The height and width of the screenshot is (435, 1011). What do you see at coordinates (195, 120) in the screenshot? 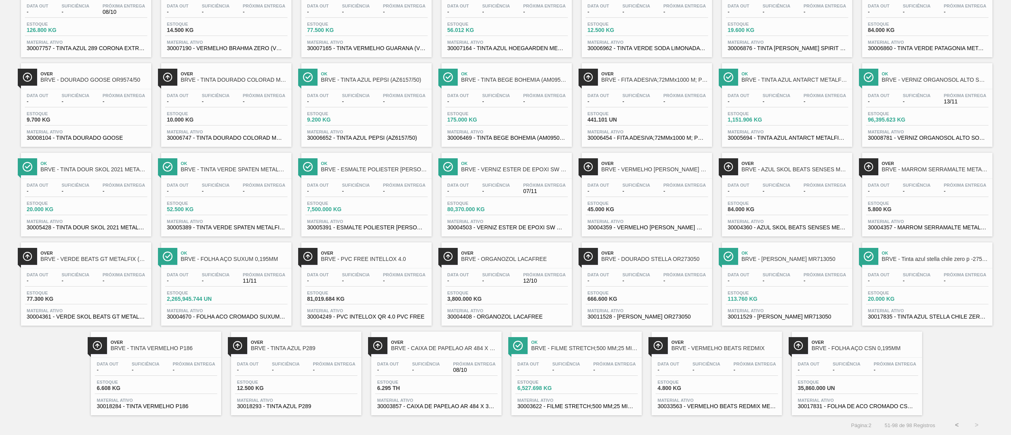
I see `span: 10.000 KG` at bounding box center [195, 120].